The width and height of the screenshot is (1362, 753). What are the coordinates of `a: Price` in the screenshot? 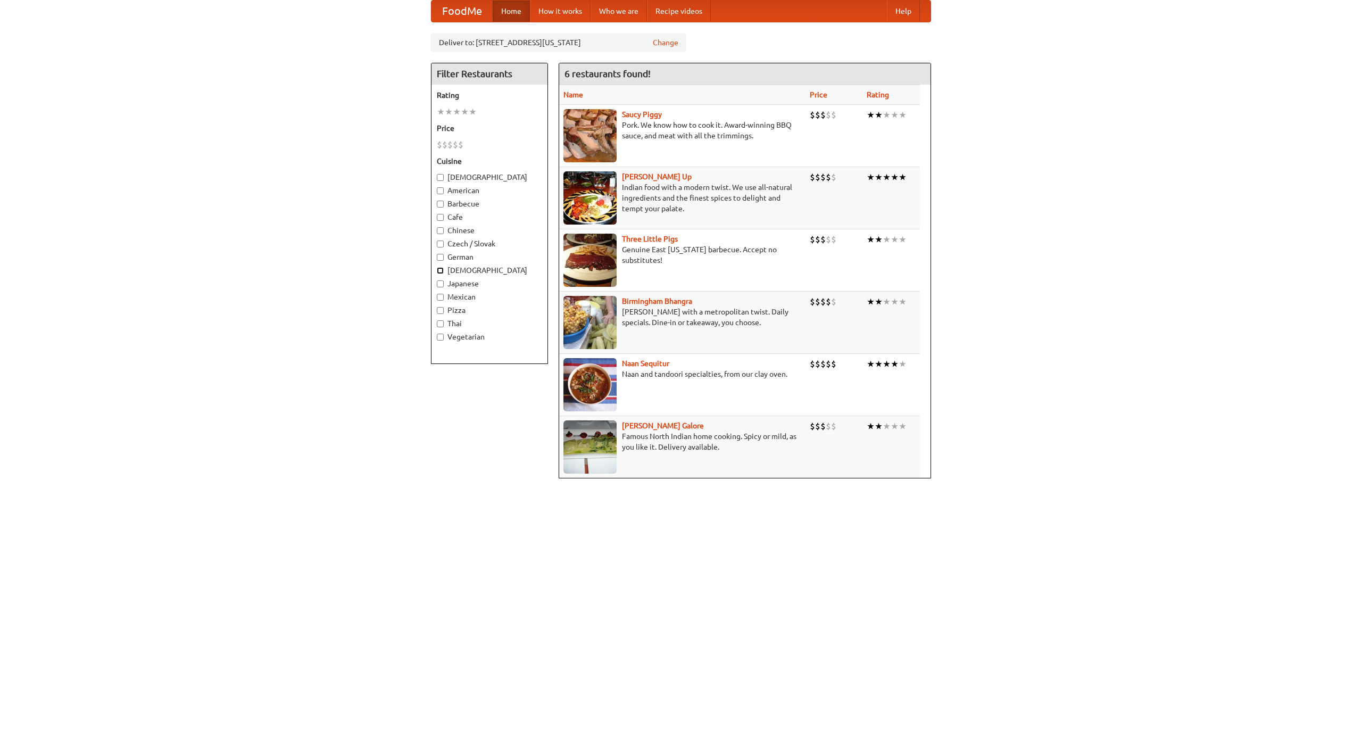 It's located at (818, 95).